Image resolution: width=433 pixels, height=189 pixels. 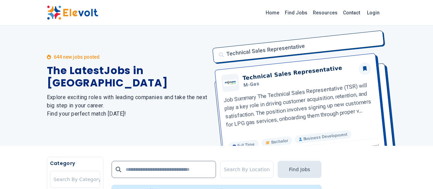 I want to click on button: Find Jobs, so click(x=300, y=169).